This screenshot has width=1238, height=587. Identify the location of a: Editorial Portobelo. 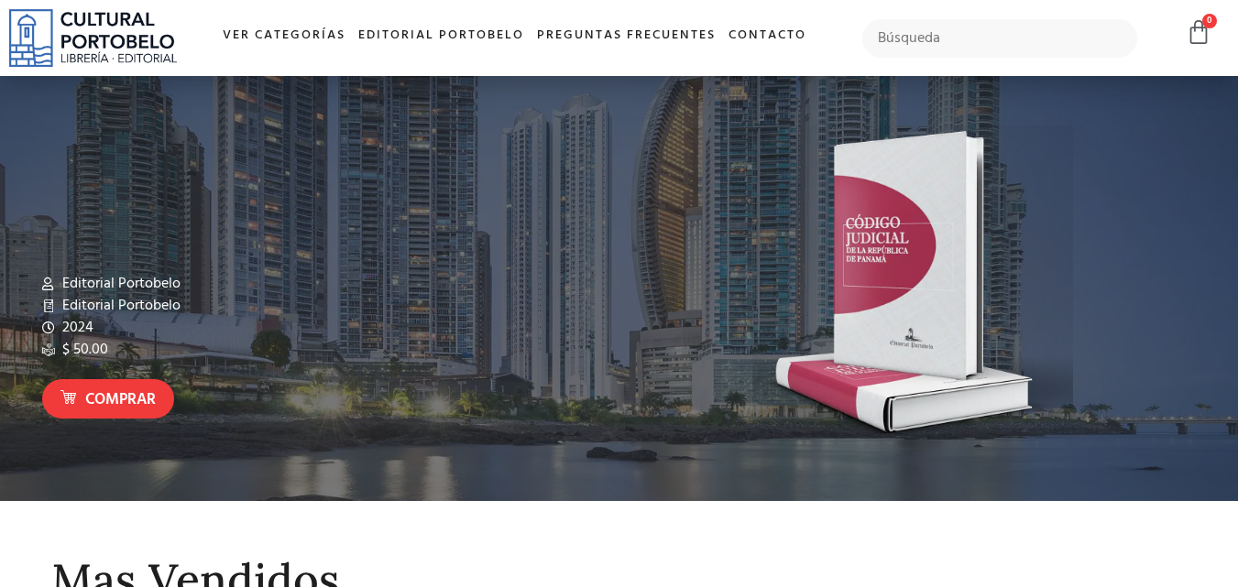
(441, 36).